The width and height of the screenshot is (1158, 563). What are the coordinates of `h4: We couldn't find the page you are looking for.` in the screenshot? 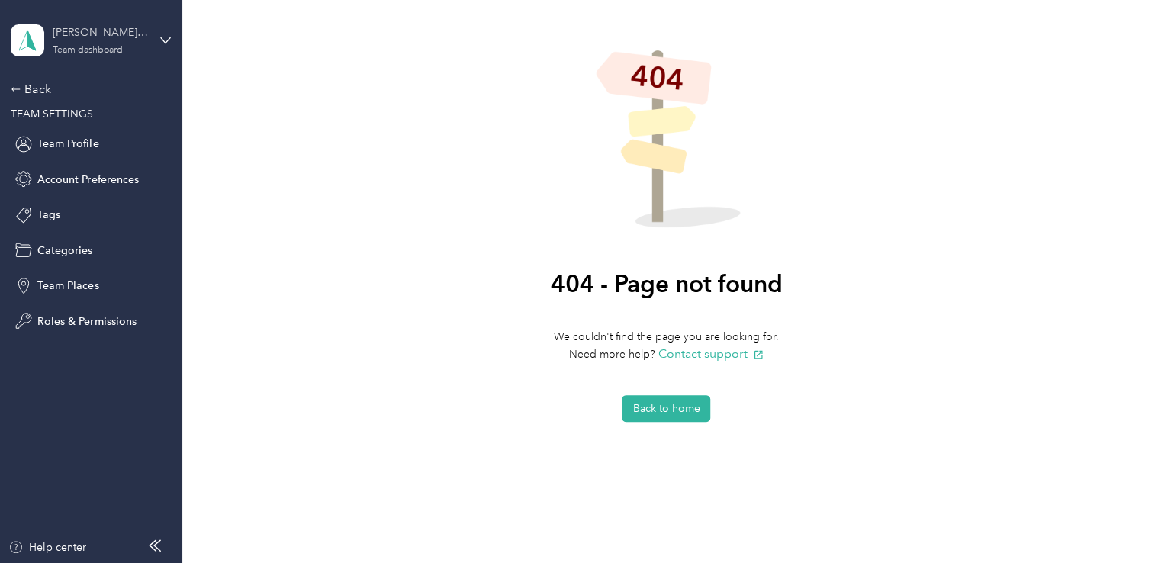 It's located at (666, 336).